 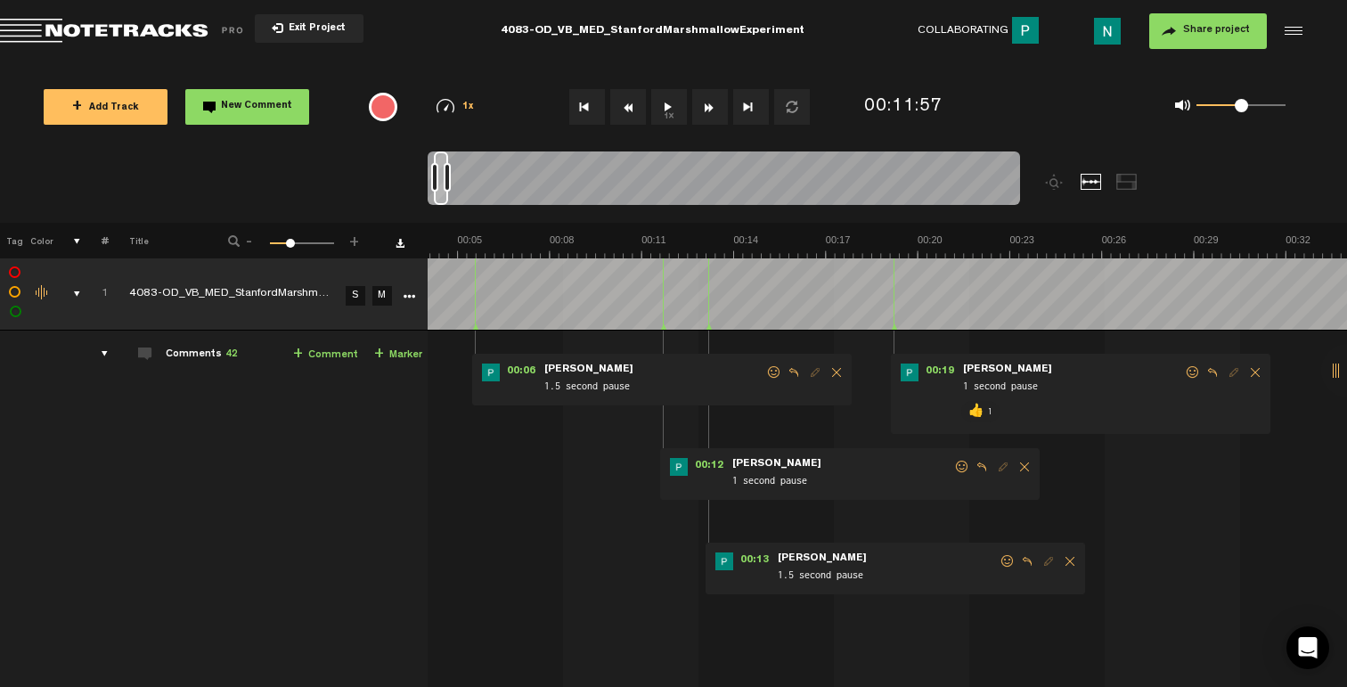 I want to click on button: +Add Track, so click(x=105, y=107).